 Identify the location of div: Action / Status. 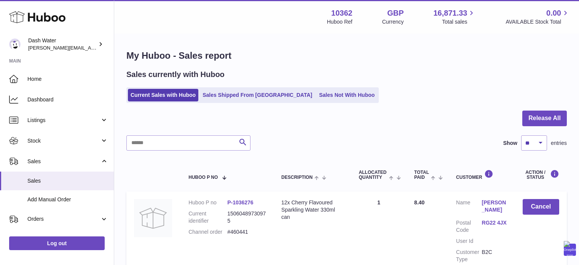
(541, 174).